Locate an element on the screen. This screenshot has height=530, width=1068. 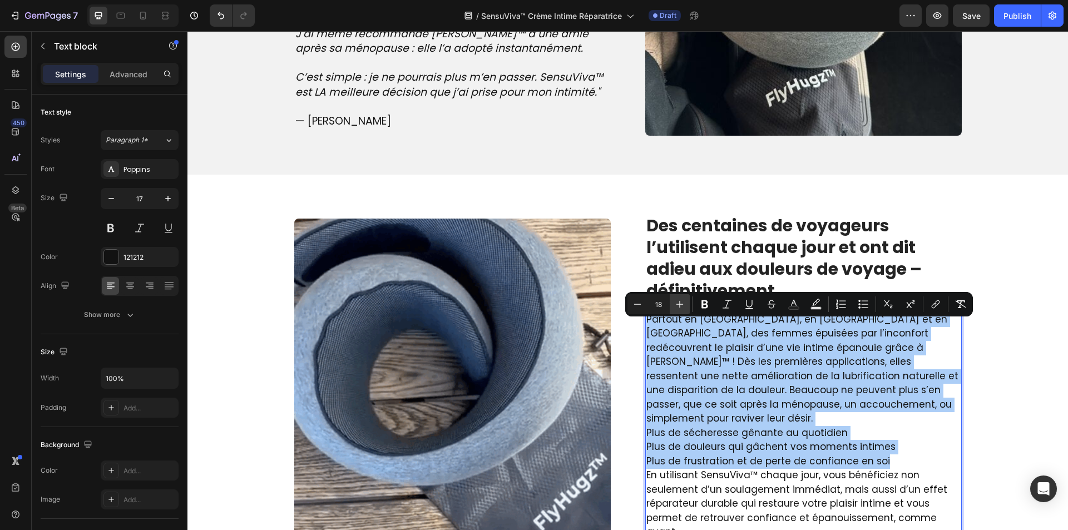
div: Show more is located at coordinates (110, 315).